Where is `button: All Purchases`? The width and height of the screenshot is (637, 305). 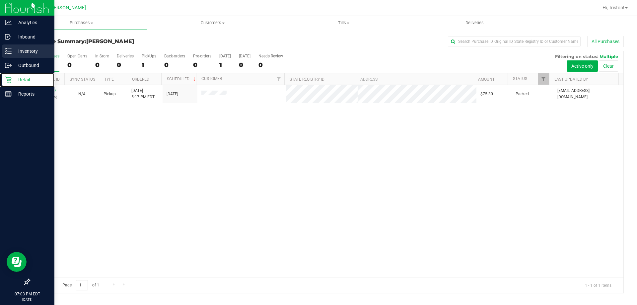 button: All Purchases is located at coordinates (606, 41).